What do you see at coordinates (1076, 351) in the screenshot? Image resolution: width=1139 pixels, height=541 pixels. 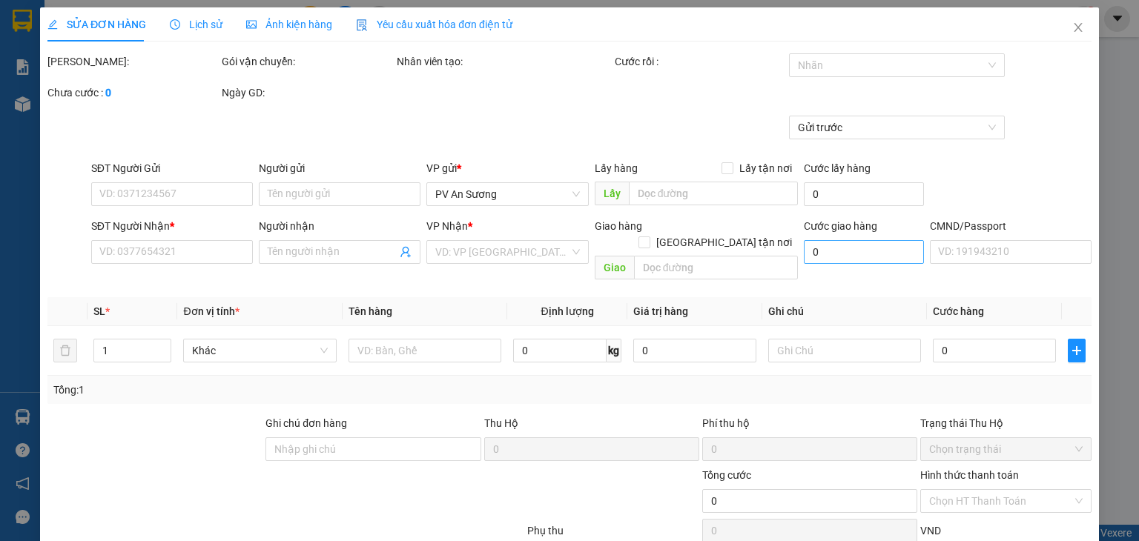 I see `span: plus` at bounding box center [1076, 351].